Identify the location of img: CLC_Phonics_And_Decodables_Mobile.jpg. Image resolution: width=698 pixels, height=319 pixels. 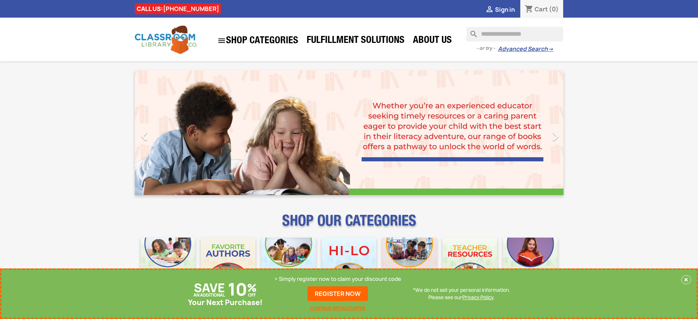
(289, 265).